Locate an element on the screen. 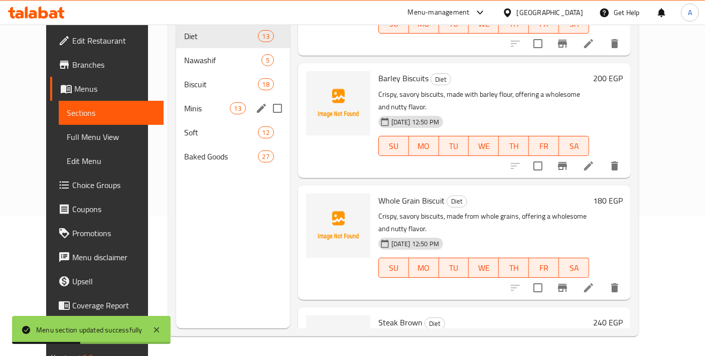  span: Whole Grain Biscuit is located at coordinates (412, 201).